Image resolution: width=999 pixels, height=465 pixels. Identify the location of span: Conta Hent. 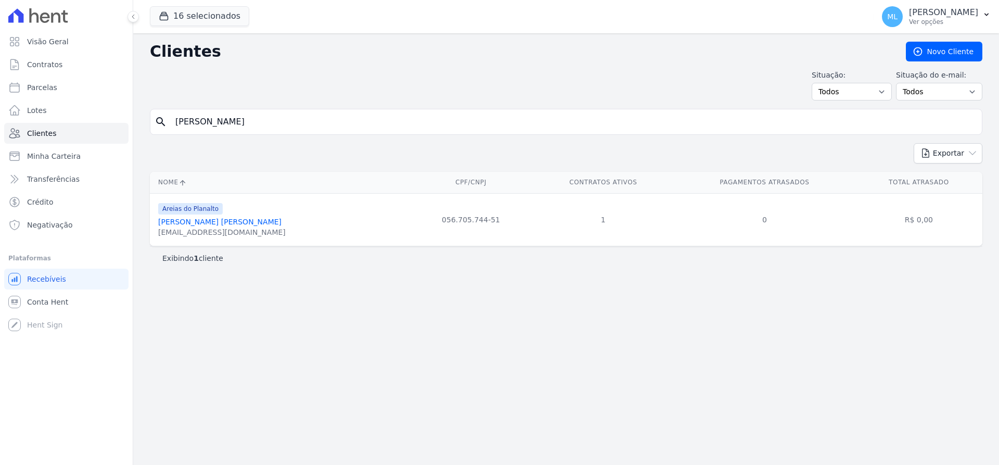
(47, 302).